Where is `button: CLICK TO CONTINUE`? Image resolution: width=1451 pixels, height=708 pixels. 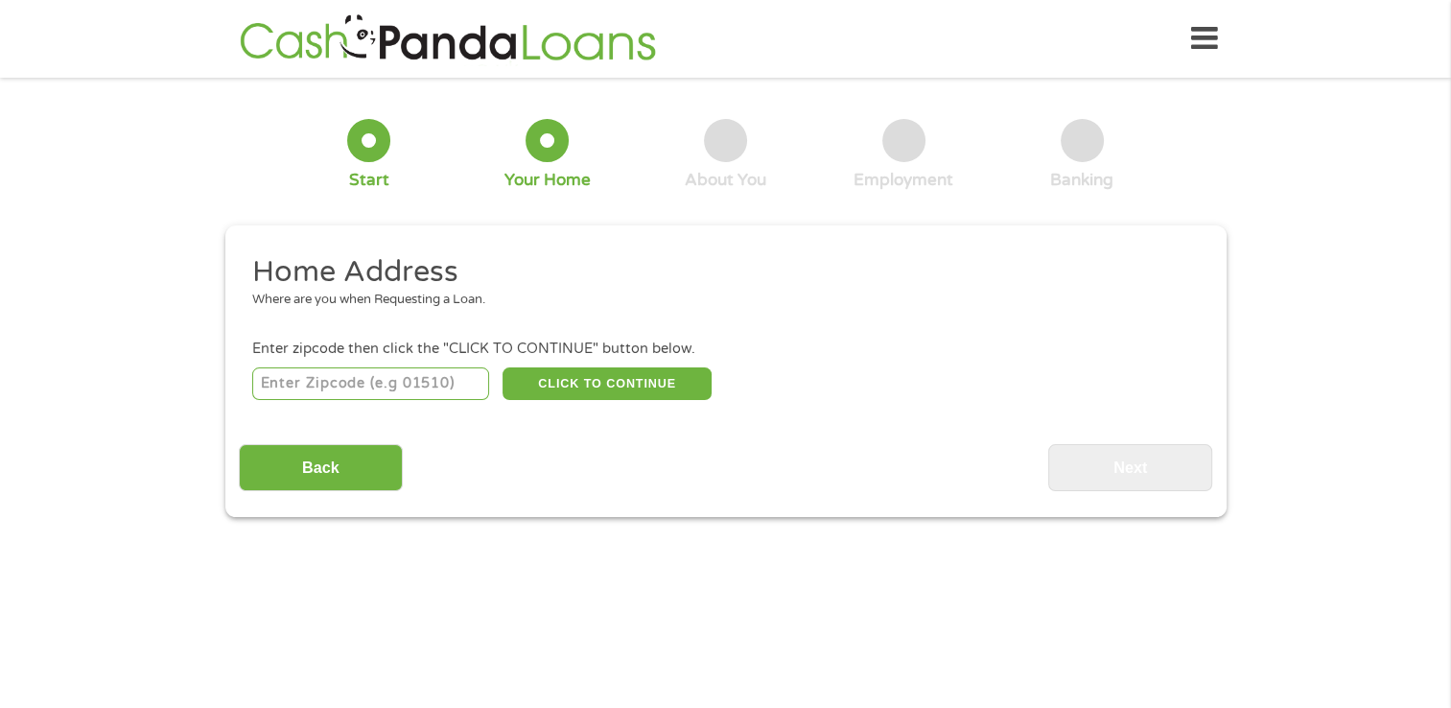 button: CLICK TO CONTINUE is located at coordinates (607, 384).